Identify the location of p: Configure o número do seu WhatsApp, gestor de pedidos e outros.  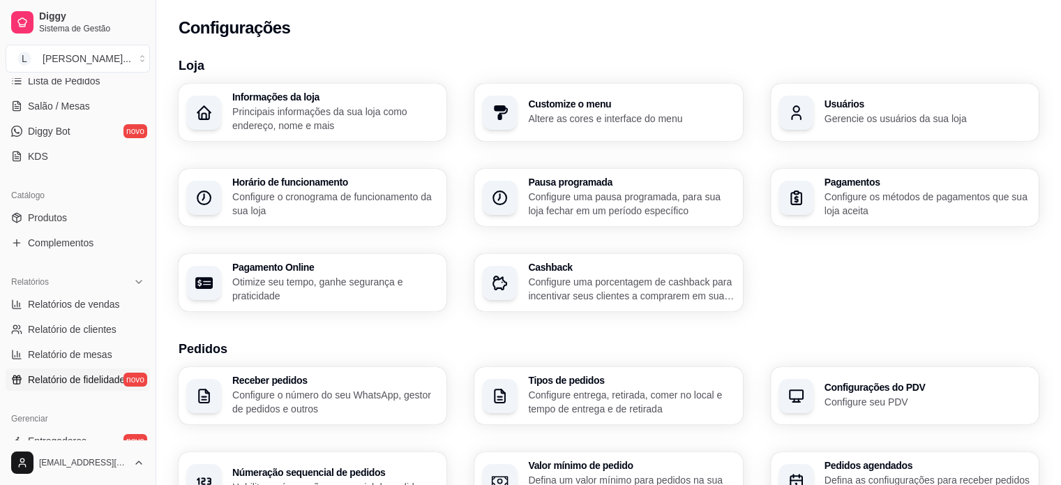
(335, 402).